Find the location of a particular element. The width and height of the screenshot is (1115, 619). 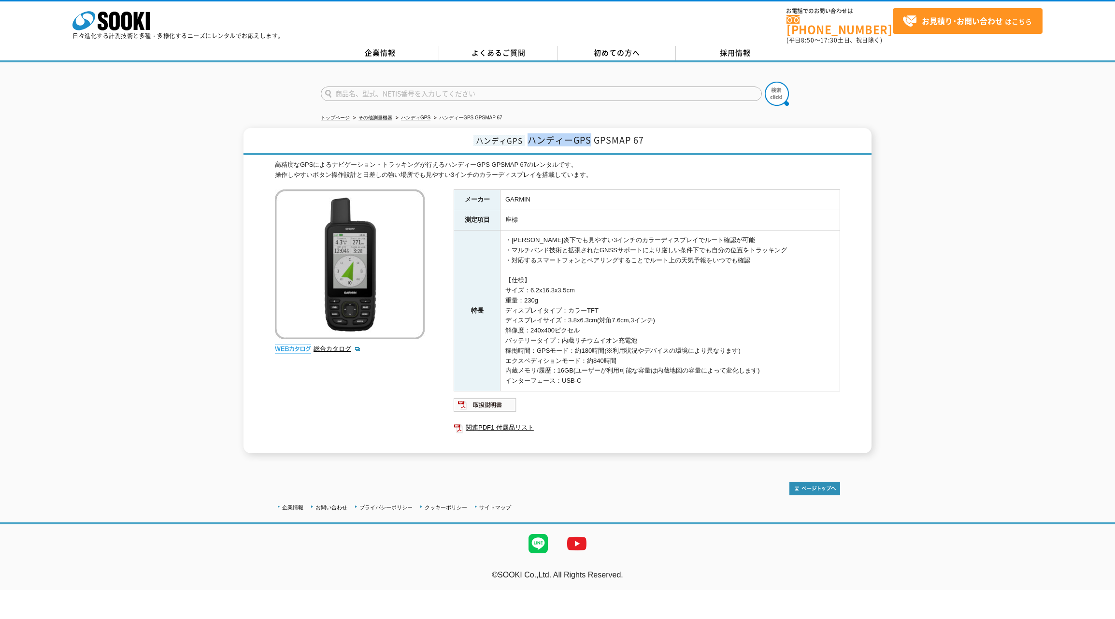

span: 初めての方へ is located at coordinates (617, 53).